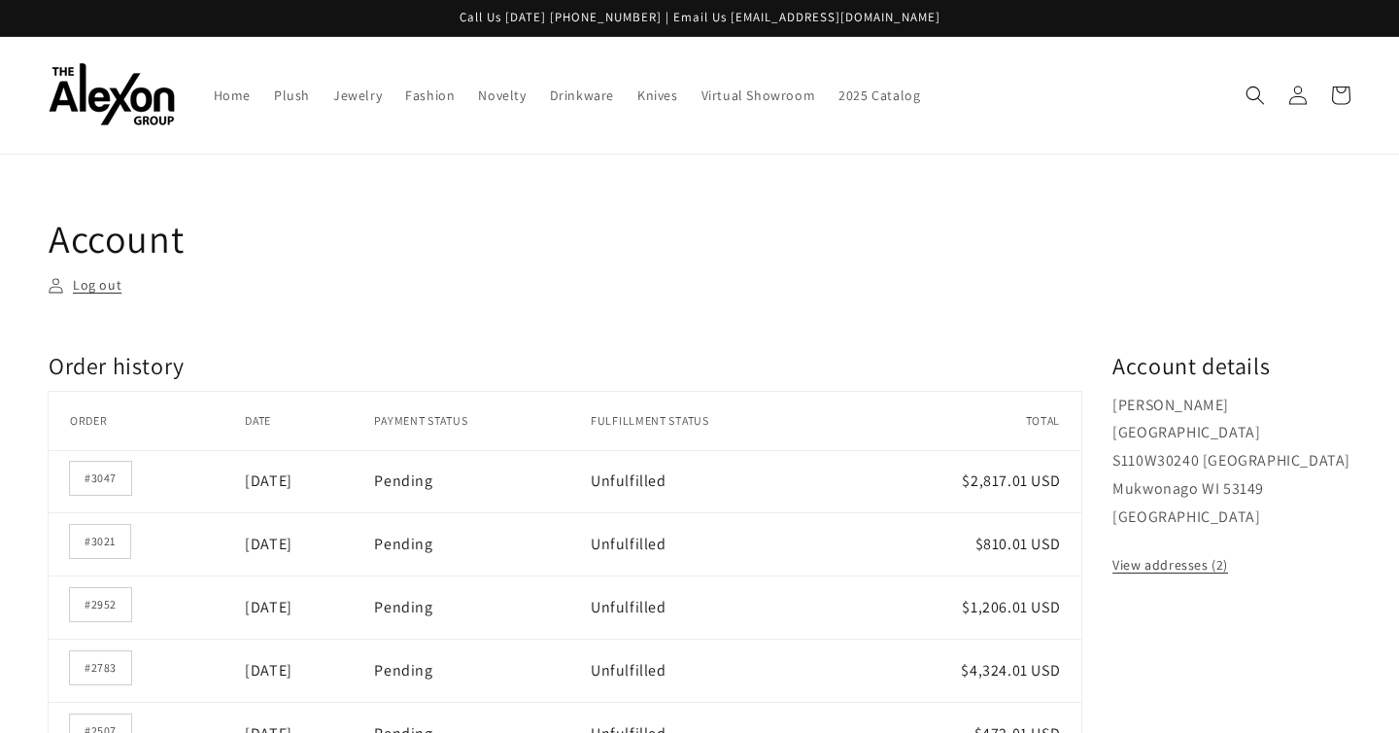 This screenshot has height=733, width=1399. Describe the element at coordinates (358, 95) in the screenshot. I see `span: Jewelry` at that location.